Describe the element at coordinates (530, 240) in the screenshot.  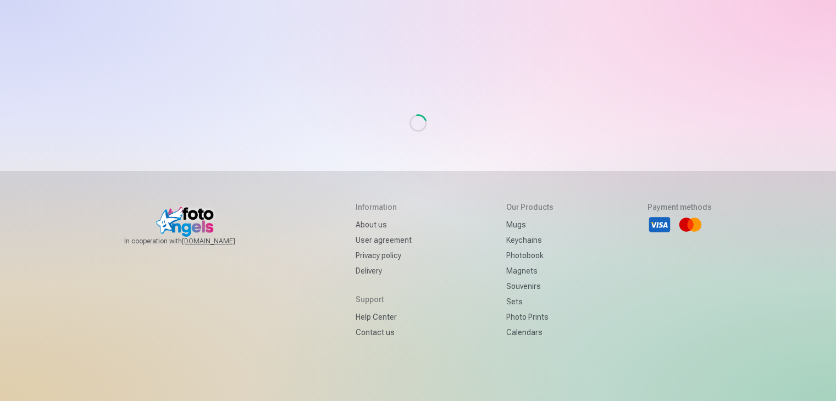
I see `a: Keychains` at that location.